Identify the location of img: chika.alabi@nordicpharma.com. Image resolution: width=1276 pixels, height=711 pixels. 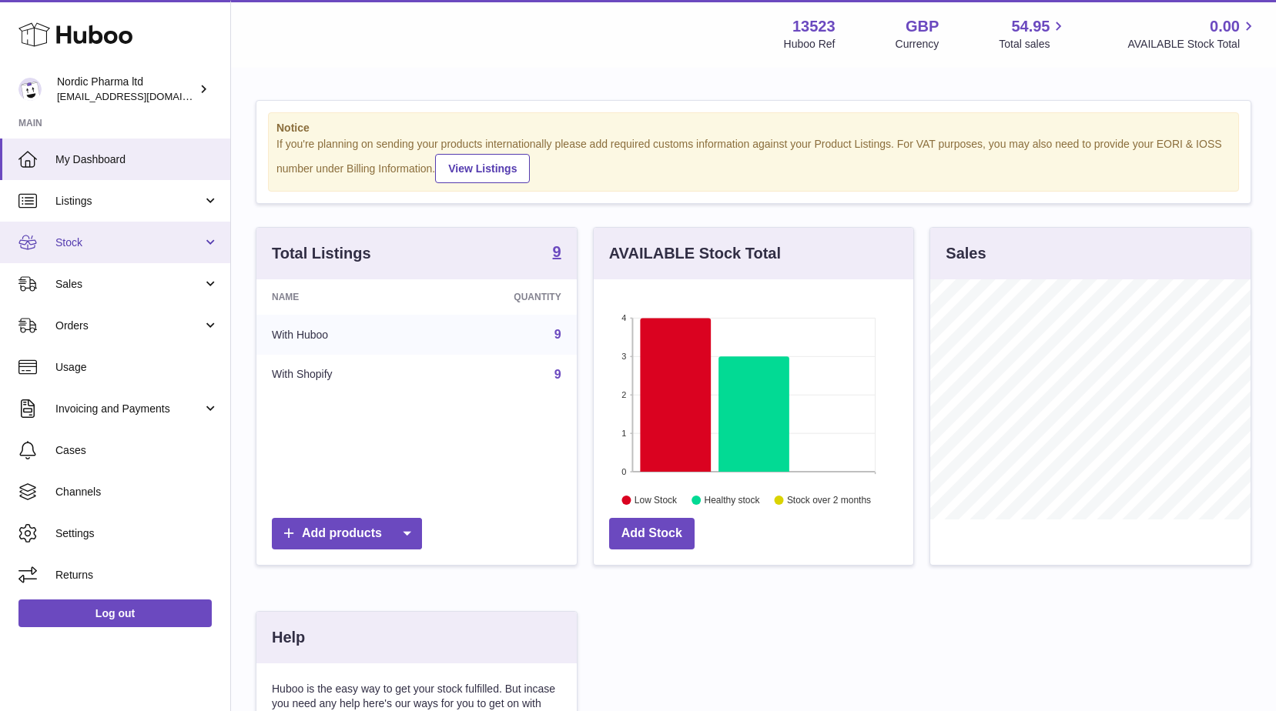
(30, 89).